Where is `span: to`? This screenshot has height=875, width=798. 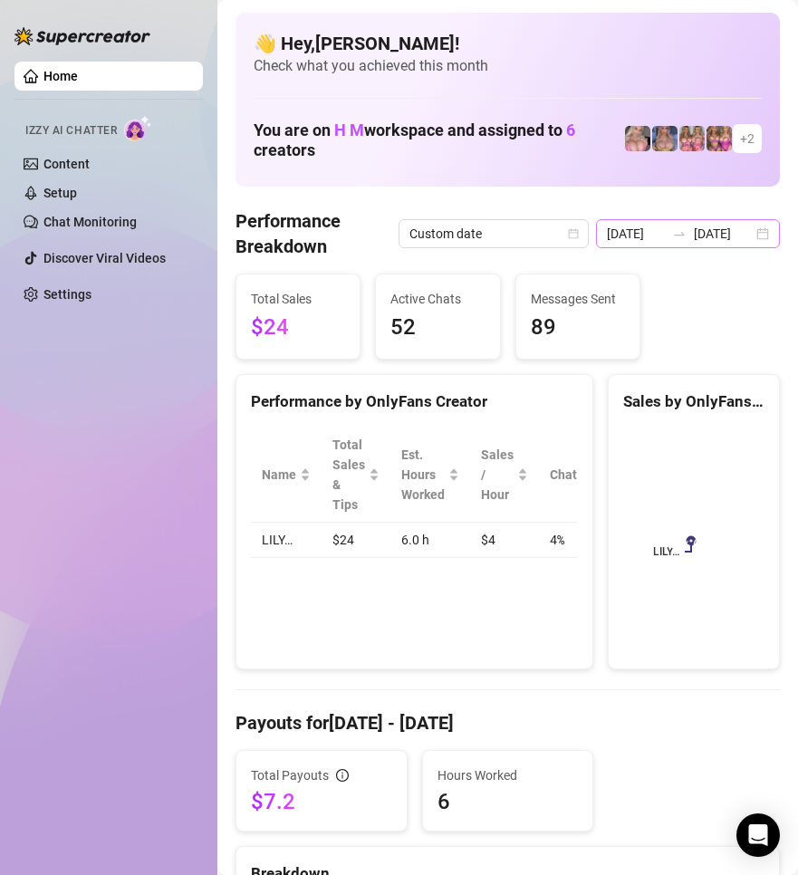
span: to is located at coordinates (680, 234).